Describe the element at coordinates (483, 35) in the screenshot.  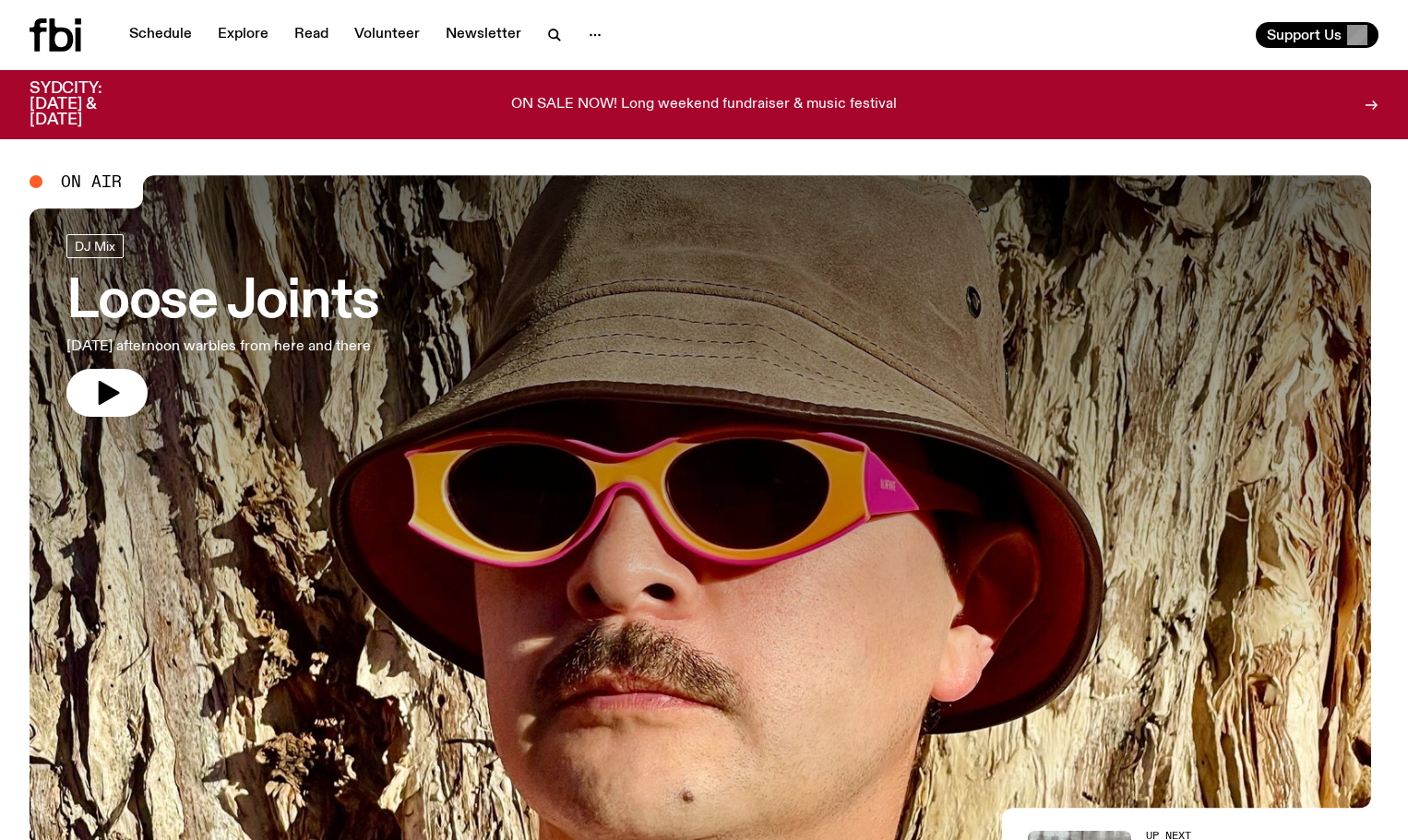
I see `a: Newsletter` at that location.